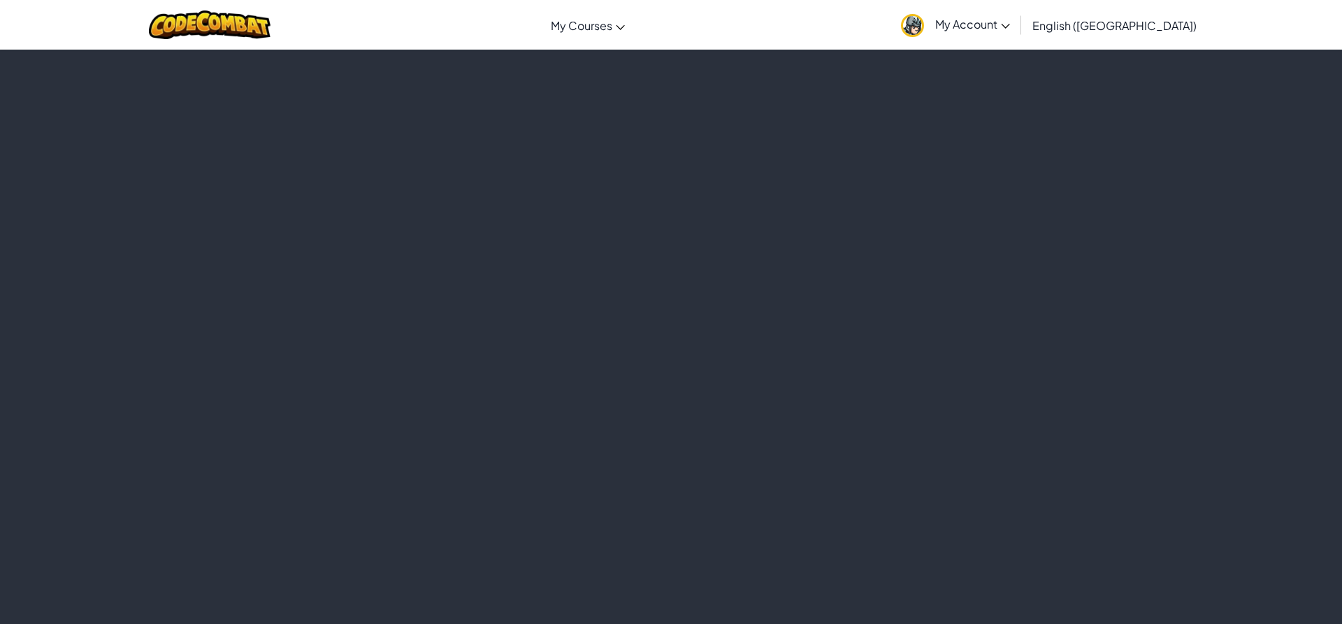 The height and width of the screenshot is (624, 1342). I want to click on span: My Courses, so click(582, 25).